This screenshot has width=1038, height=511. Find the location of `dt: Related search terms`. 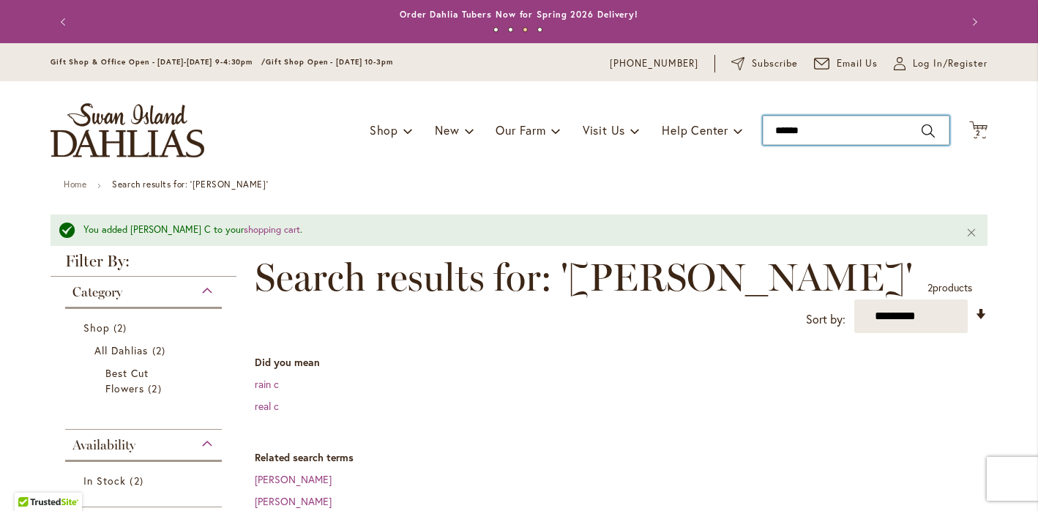

dt: Related search terms is located at coordinates (621, 458).